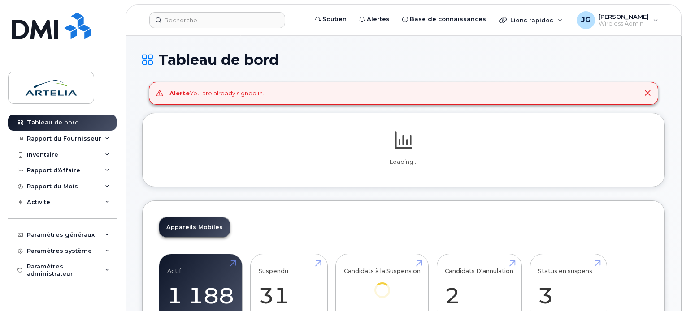 Image resolution: width=686 pixels, height=311 pixels. I want to click on p: Loading..., so click(403, 162).